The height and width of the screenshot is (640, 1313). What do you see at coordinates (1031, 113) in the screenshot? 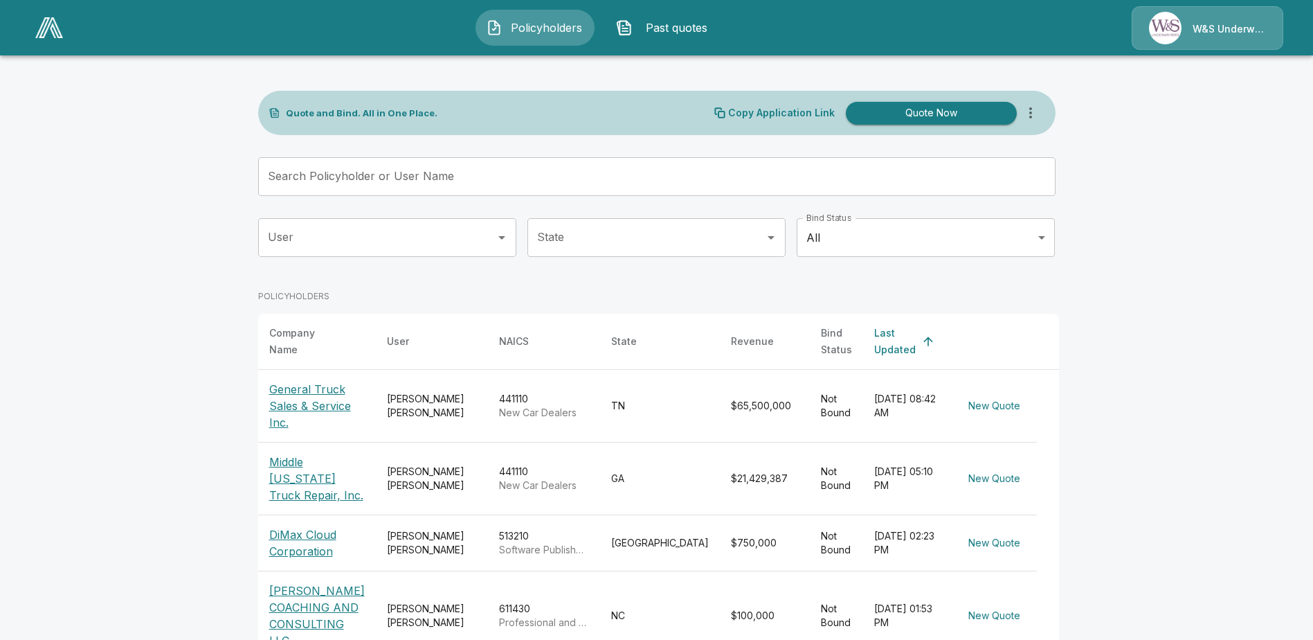
I see `button: more` at bounding box center [1031, 113].